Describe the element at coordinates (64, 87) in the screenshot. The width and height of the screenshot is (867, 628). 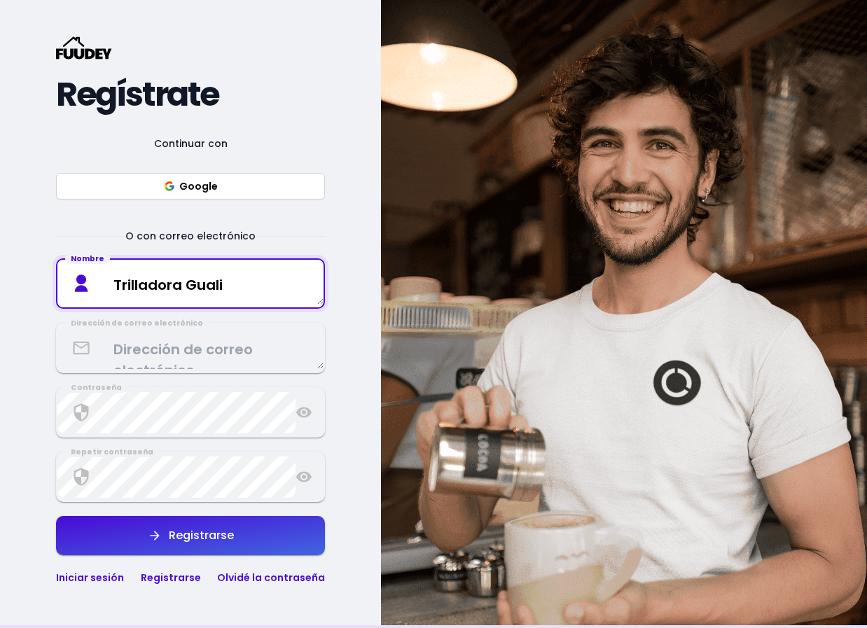
I see `img: tab_domain_overview_orange.svg` at that location.